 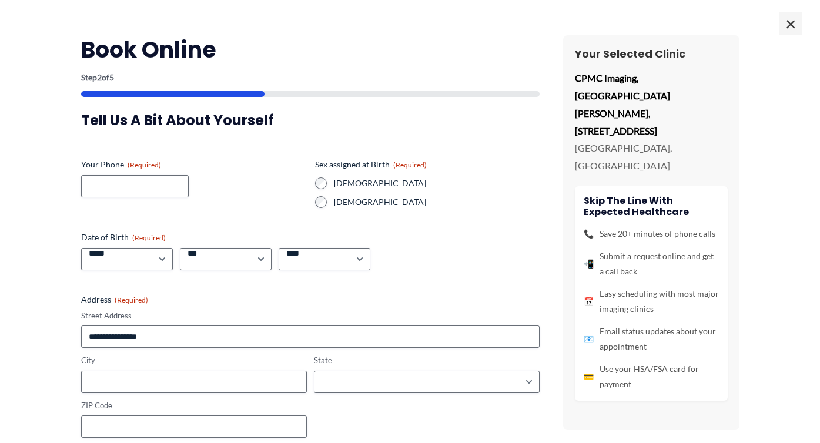 I want to click on legend: Address, so click(x=115, y=300).